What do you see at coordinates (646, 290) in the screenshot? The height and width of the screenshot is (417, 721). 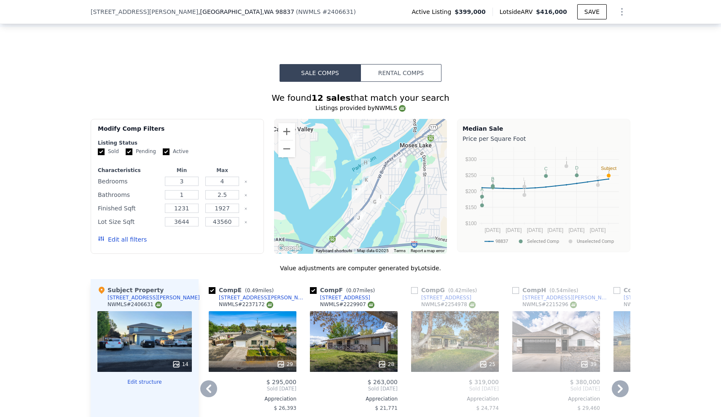 I see `div: Comp I` at bounding box center [646, 290].